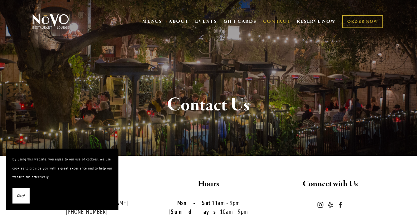 The width and height of the screenshot is (417, 216). Describe the element at coordinates (341, 205) in the screenshot. I see `a: Novo Restaurant and Lounge` at that location.